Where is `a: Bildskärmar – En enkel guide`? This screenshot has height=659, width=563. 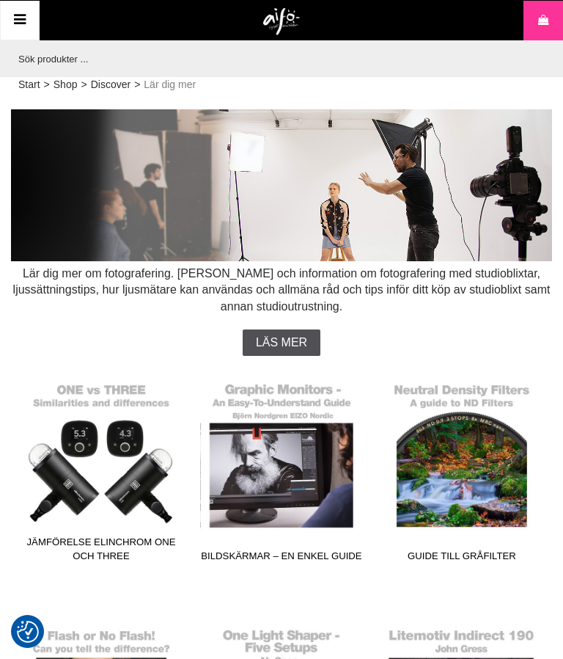 a: Bildskärmar – En enkel guide is located at coordinates (281, 469).